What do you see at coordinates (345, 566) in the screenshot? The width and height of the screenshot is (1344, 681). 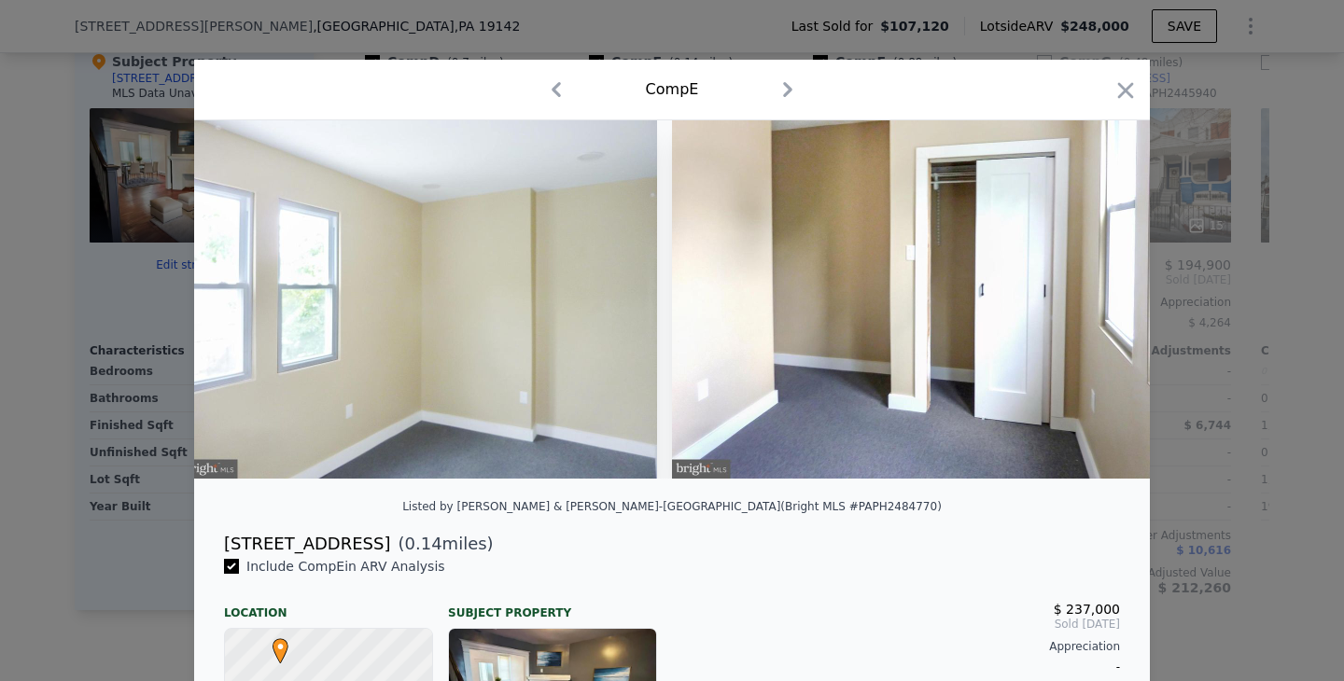 I see `span: Include Comp E in ARV Analysis` at bounding box center [345, 566].